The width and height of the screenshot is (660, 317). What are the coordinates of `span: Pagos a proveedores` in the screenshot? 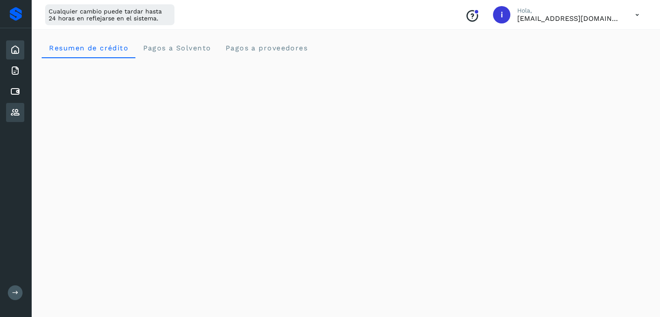 It's located at (266, 48).